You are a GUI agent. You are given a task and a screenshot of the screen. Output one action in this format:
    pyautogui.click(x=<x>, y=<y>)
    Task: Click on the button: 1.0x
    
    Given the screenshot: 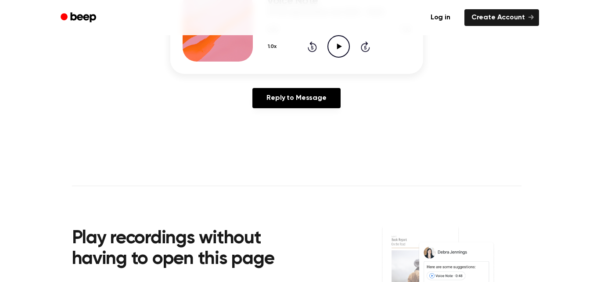 What is the action you would take?
    pyautogui.click(x=274, y=47)
    